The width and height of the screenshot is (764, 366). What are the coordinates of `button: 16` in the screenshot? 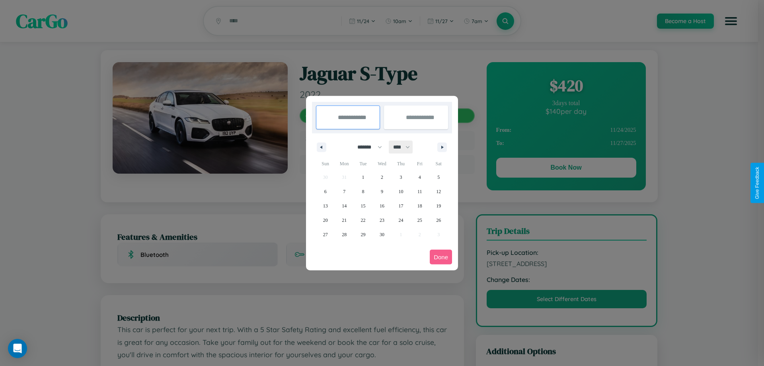 It's located at (382, 206).